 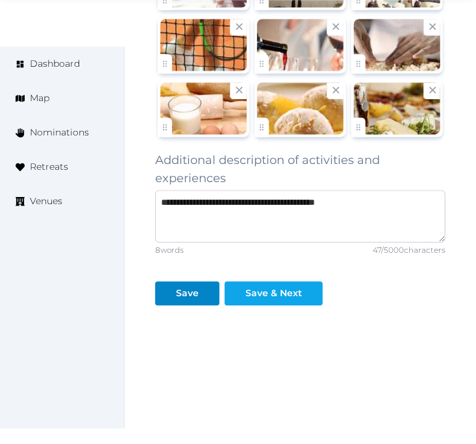 What do you see at coordinates (187, 294) in the screenshot?
I see `div: Save` at bounding box center [187, 294].